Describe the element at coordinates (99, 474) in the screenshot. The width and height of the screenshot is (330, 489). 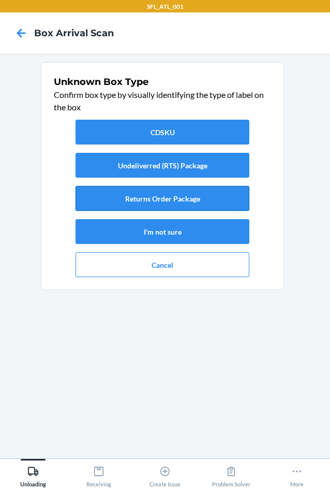
I see `div: Receiving` at that location.